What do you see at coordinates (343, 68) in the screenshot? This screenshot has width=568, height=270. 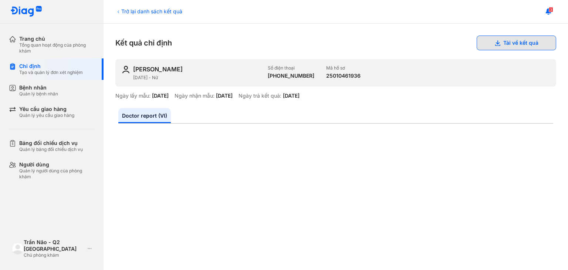 I see `div: Mã hồ sơ` at bounding box center [343, 68].